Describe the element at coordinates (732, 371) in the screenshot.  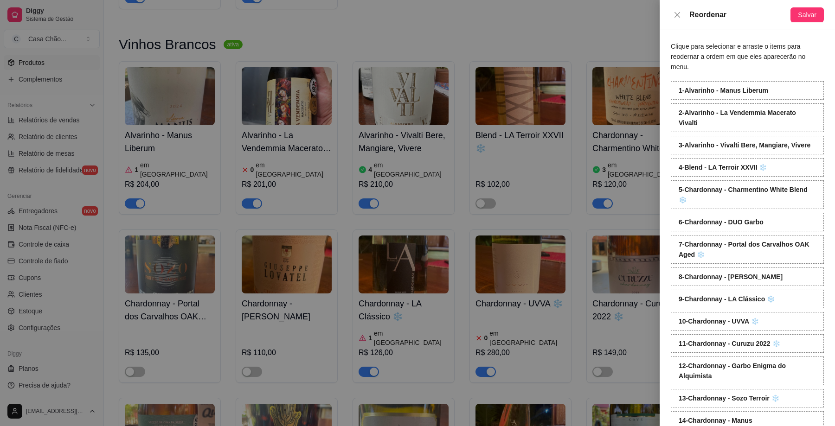
I see `strong: 12 - Chardonnay - Garbo Enigma do Alquimista` at that location.